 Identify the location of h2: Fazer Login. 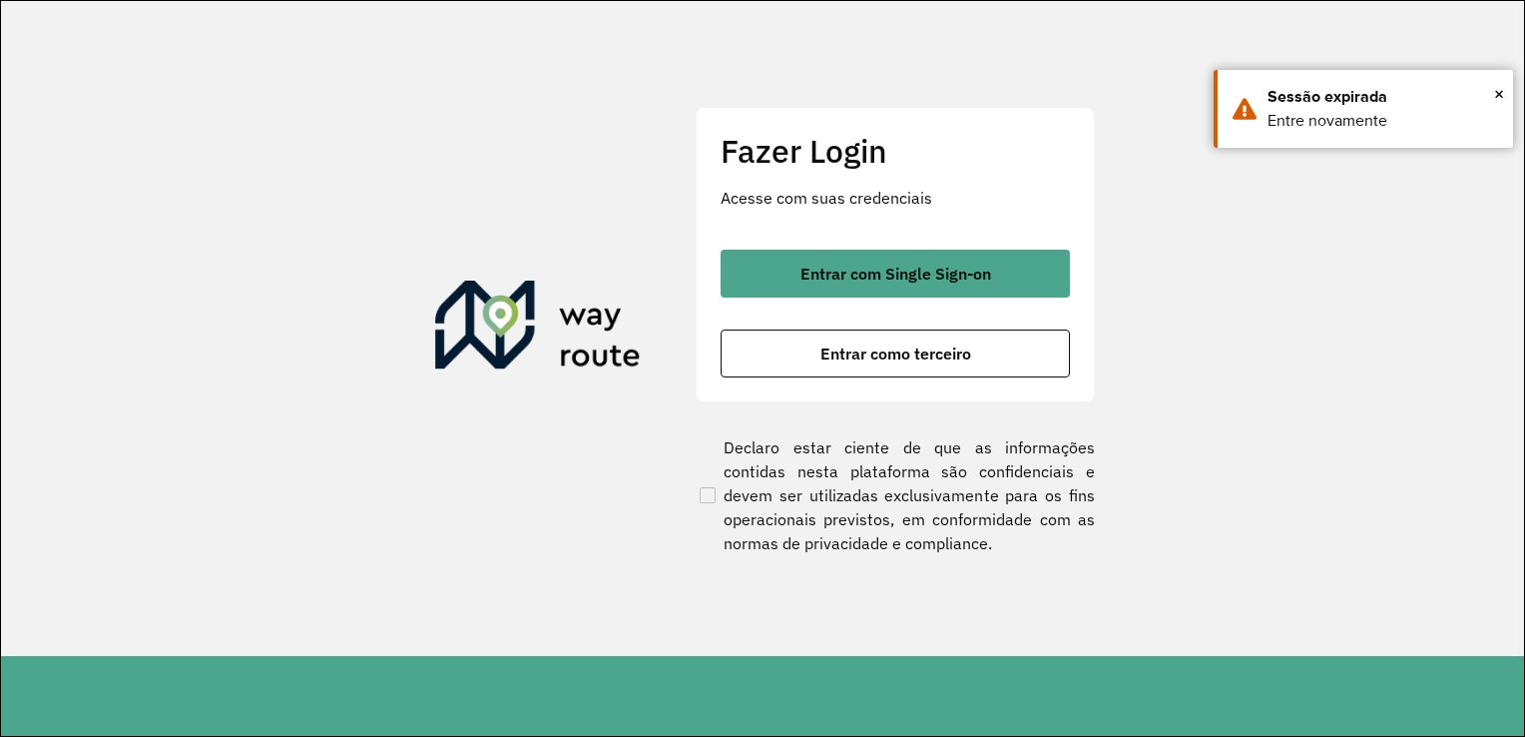
(896, 151).